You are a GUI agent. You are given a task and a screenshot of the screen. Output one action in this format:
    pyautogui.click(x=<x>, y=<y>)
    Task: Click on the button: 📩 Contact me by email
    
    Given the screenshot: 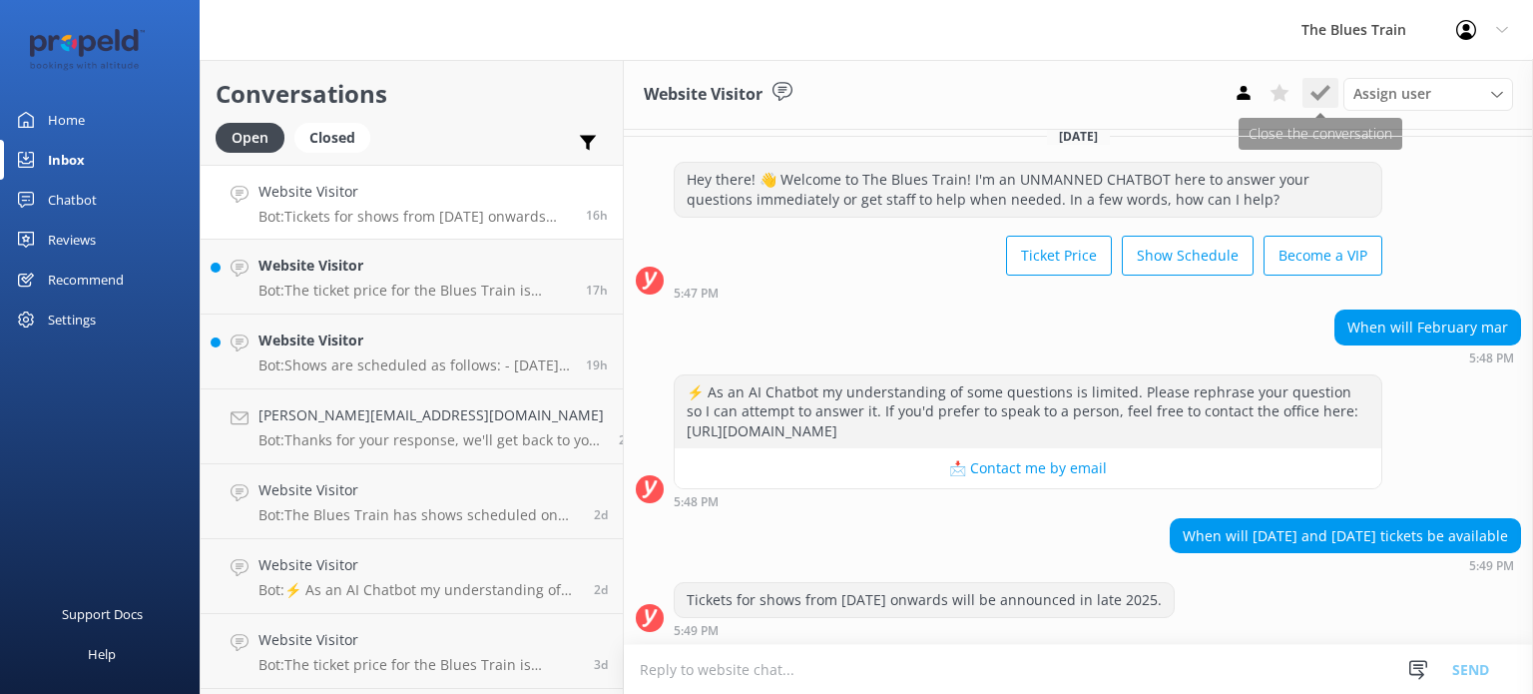 What is the action you would take?
    pyautogui.click(x=1028, y=468)
    